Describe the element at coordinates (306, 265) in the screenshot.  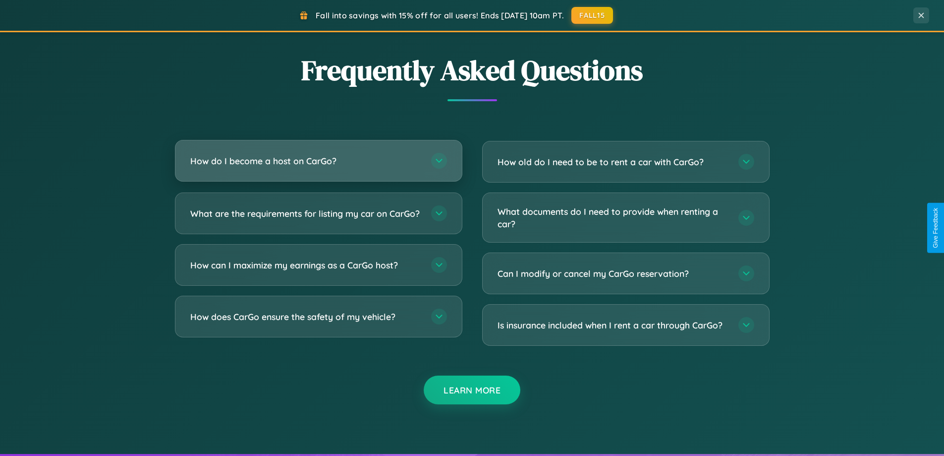
I see `h3: How can I maximize my earnings as a CarGo host?` at that location.